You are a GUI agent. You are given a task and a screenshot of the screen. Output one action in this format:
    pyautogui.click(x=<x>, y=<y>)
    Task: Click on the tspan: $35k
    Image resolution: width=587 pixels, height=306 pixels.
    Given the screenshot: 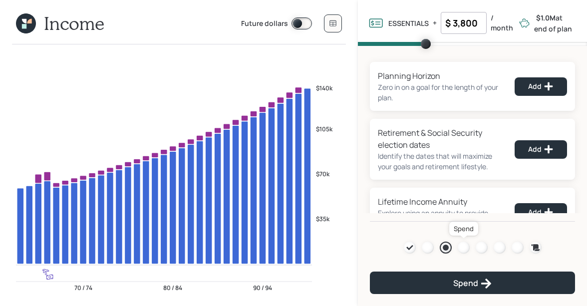 What is the action you would take?
    pyautogui.click(x=323, y=219)
    